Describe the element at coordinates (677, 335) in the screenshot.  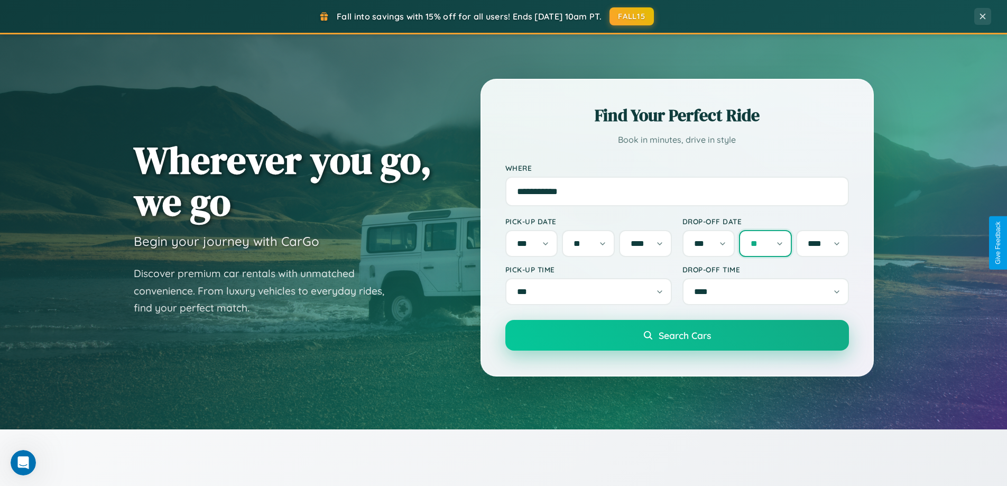
I see `button: Search Cars` at that location.